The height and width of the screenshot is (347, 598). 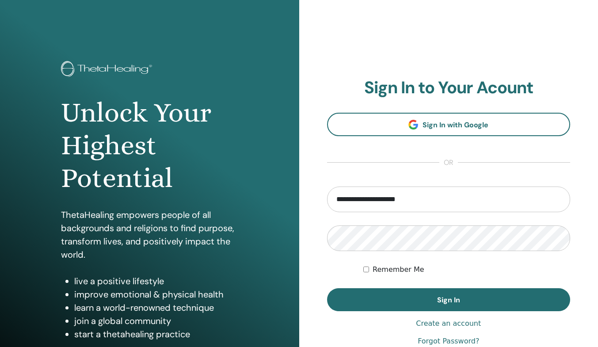 What do you see at coordinates (156, 281) in the screenshot?
I see `li: live a positive lifestyle` at bounding box center [156, 281].